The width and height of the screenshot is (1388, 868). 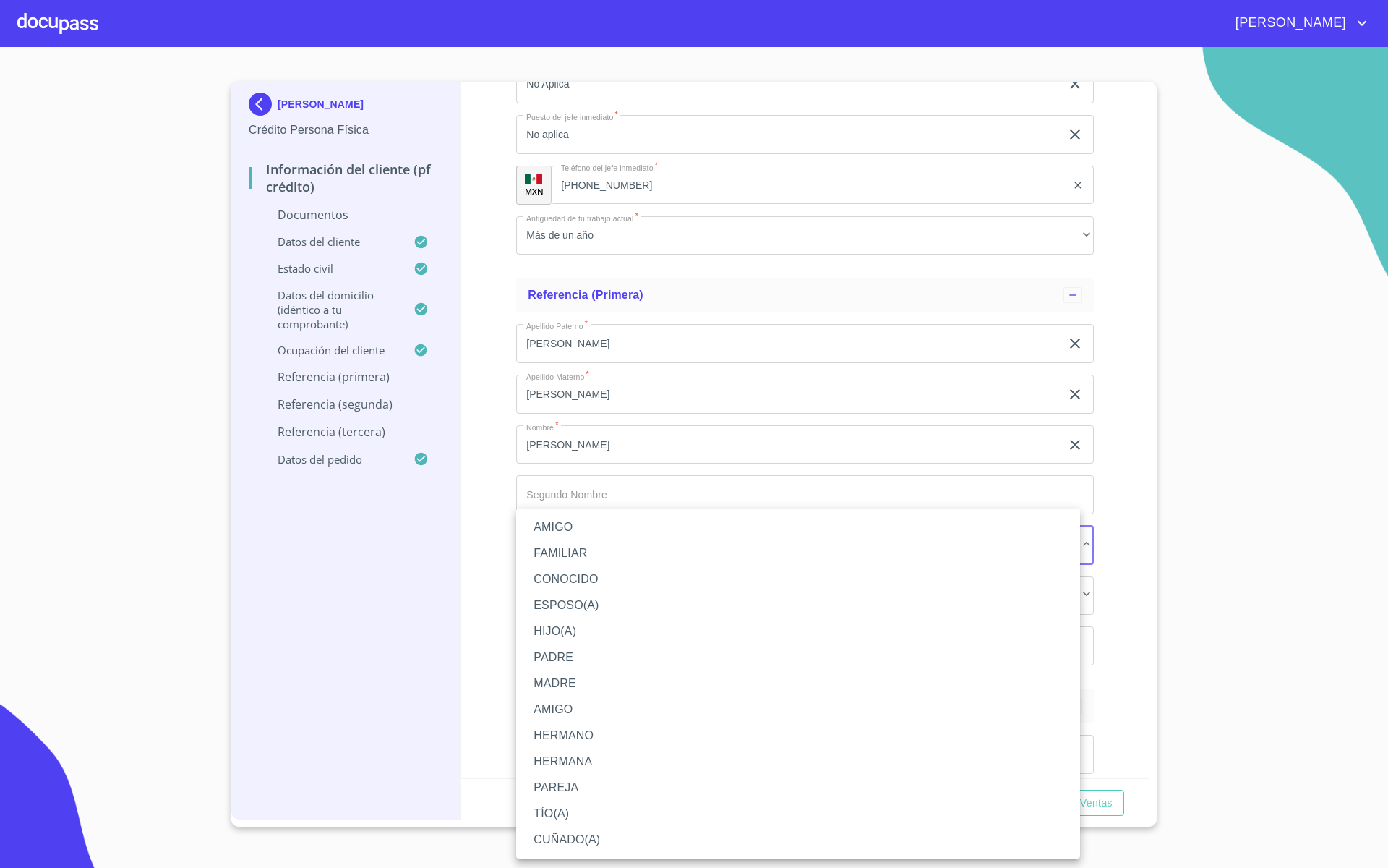 What do you see at coordinates (799, 553) in the screenshot?
I see `li: FAMILIAR` at bounding box center [799, 553].